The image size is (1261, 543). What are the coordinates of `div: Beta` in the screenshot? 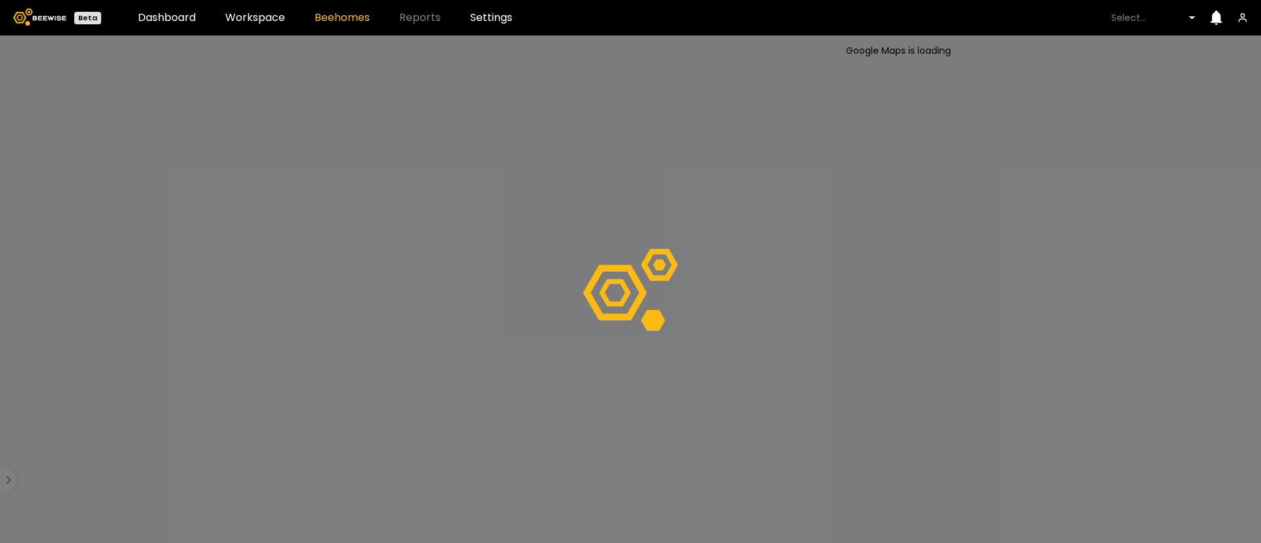 It's located at (87, 18).